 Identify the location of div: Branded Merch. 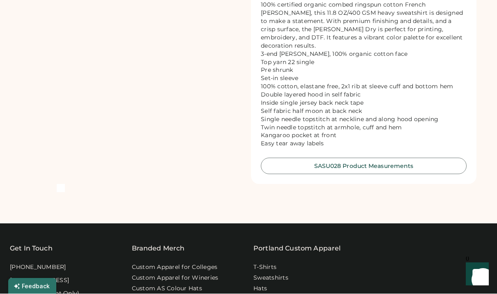
(158, 249).